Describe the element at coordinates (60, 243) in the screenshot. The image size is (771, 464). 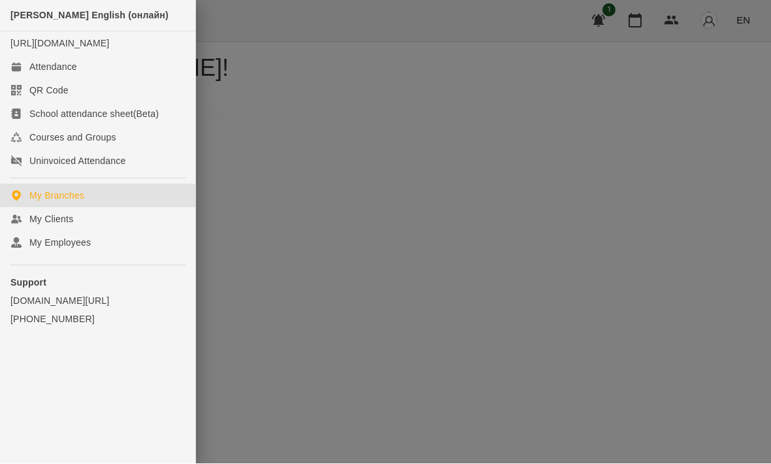
I see `div: My Employees` at that location.